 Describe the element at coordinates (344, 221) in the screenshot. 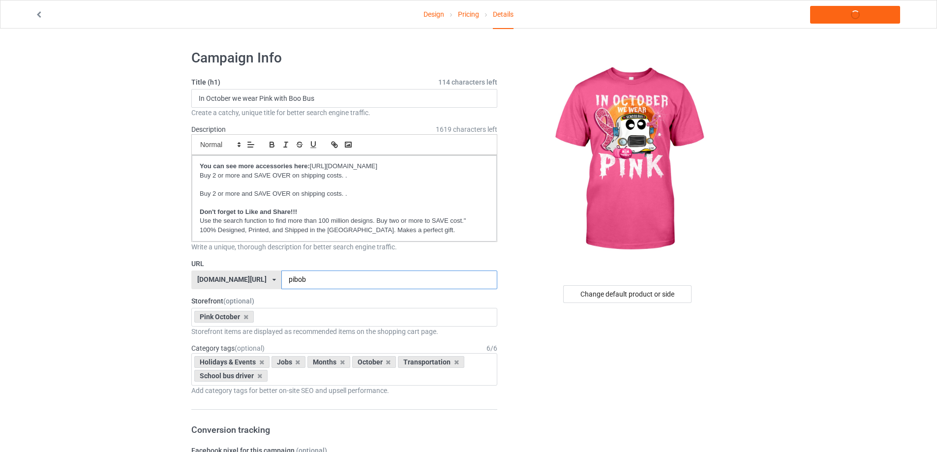

I see `p: Use the search function to find more than 100 million designs. Buy two or more to SAVE cost."` at that location.